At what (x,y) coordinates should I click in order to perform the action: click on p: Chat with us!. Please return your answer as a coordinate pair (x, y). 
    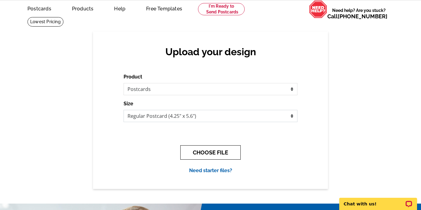
    Looking at the image, I should click on (39, 13).